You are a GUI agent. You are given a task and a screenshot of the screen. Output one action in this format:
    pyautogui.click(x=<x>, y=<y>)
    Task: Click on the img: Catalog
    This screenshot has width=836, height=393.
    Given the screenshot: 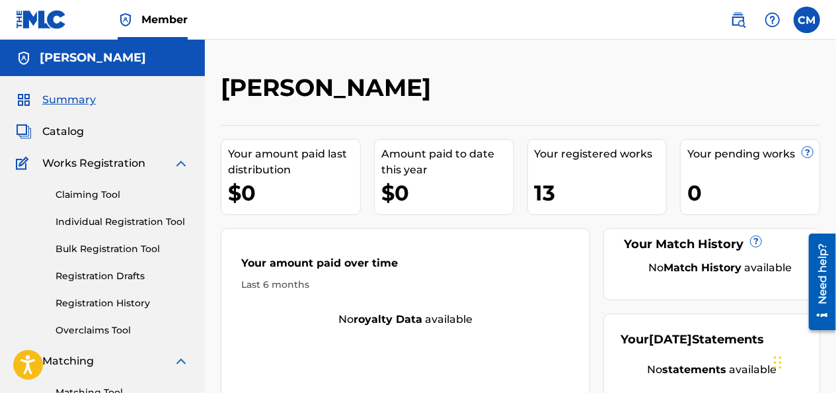 What is the action you would take?
    pyautogui.click(x=24, y=132)
    